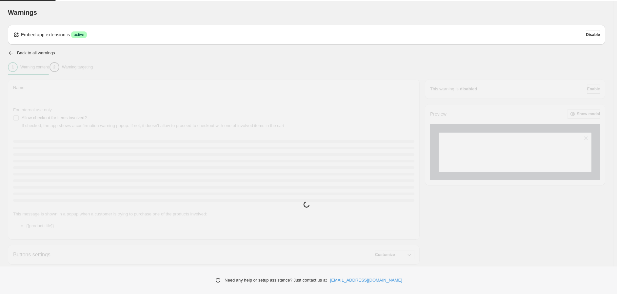 Image resolution: width=617 pixels, height=294 pixels. What do you see at coordinates (36, 53) in the screenshot?
I see `h2: Back to all warnings` at bounding box center [36, 53].